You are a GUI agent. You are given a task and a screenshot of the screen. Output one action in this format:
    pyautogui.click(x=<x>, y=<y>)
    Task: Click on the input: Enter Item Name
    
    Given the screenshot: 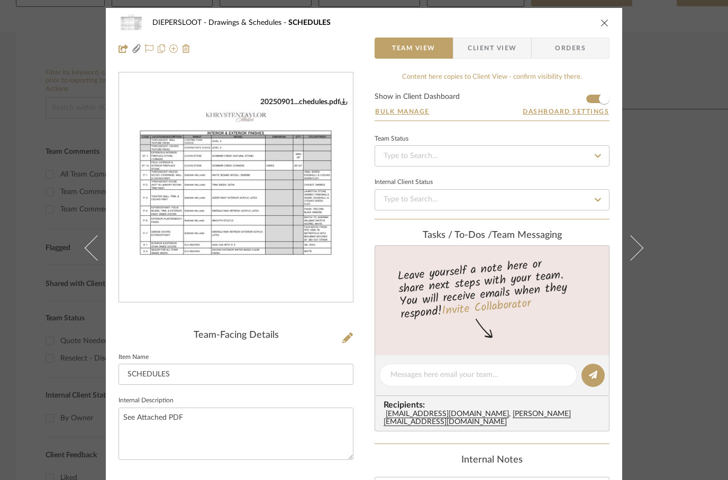 What is the action you would take?
    pyautogui.click(x=236, y=374)
    